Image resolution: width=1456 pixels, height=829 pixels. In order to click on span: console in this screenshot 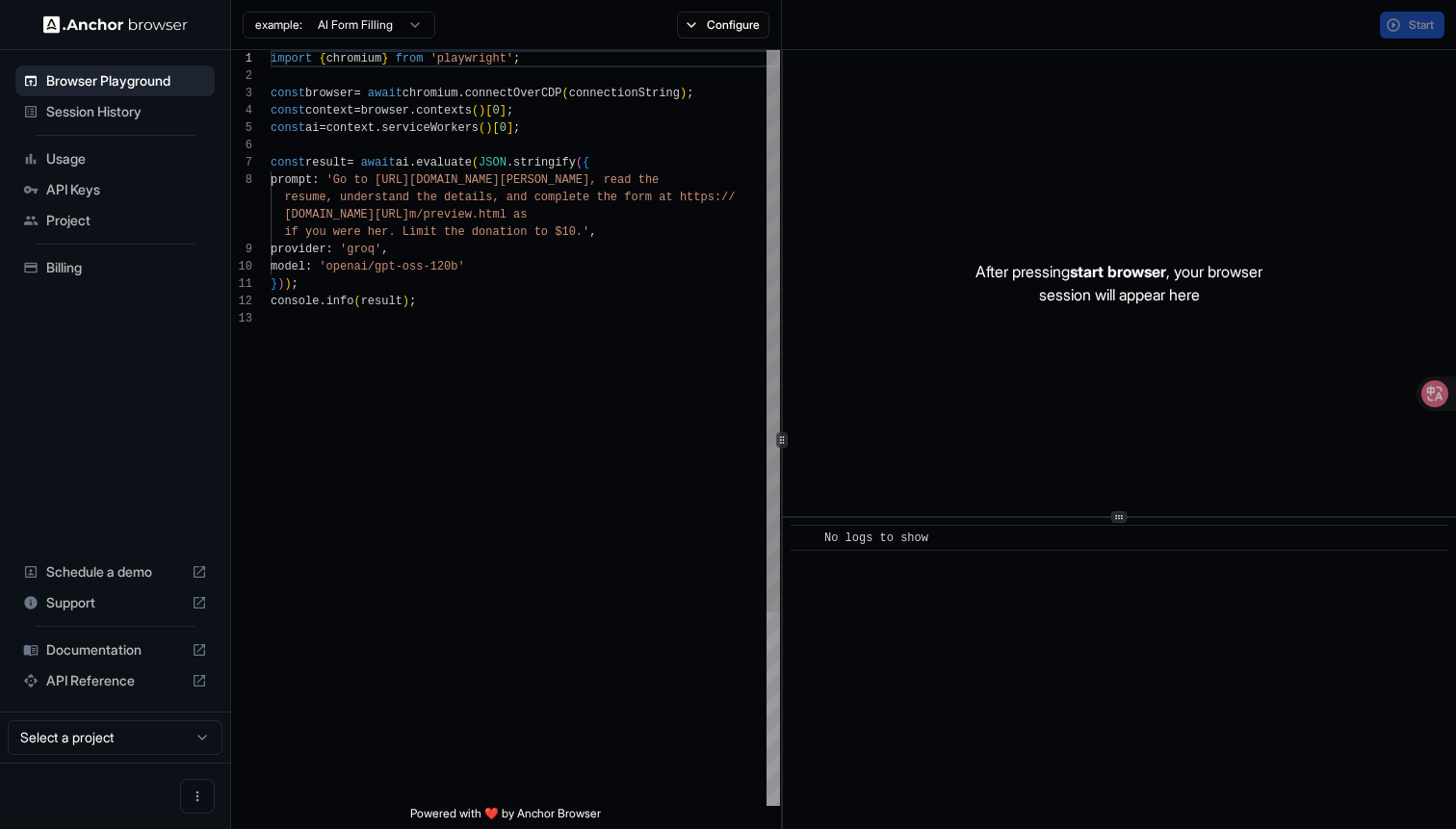, I will do `click(295, 302)`.